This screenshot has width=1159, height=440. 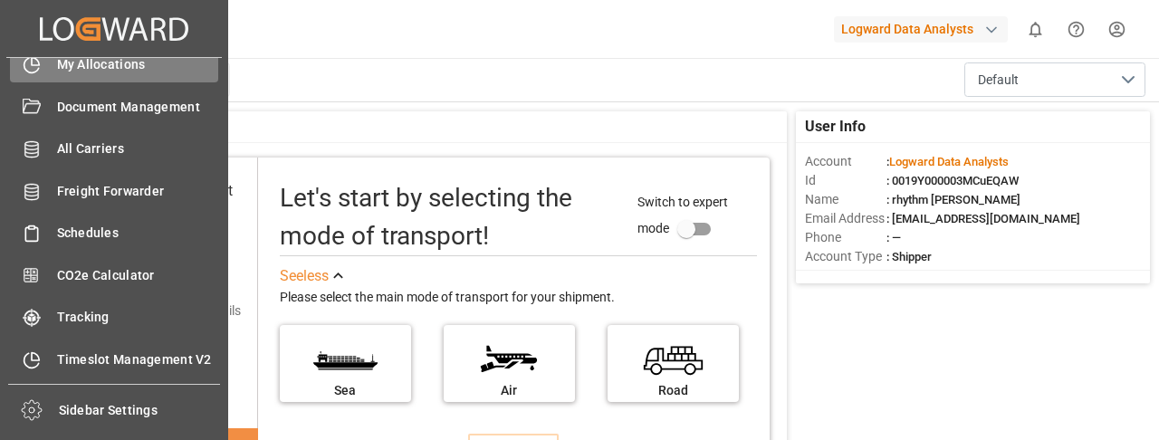 I want to click on span: : Shipper, so click(x=909, y=256).